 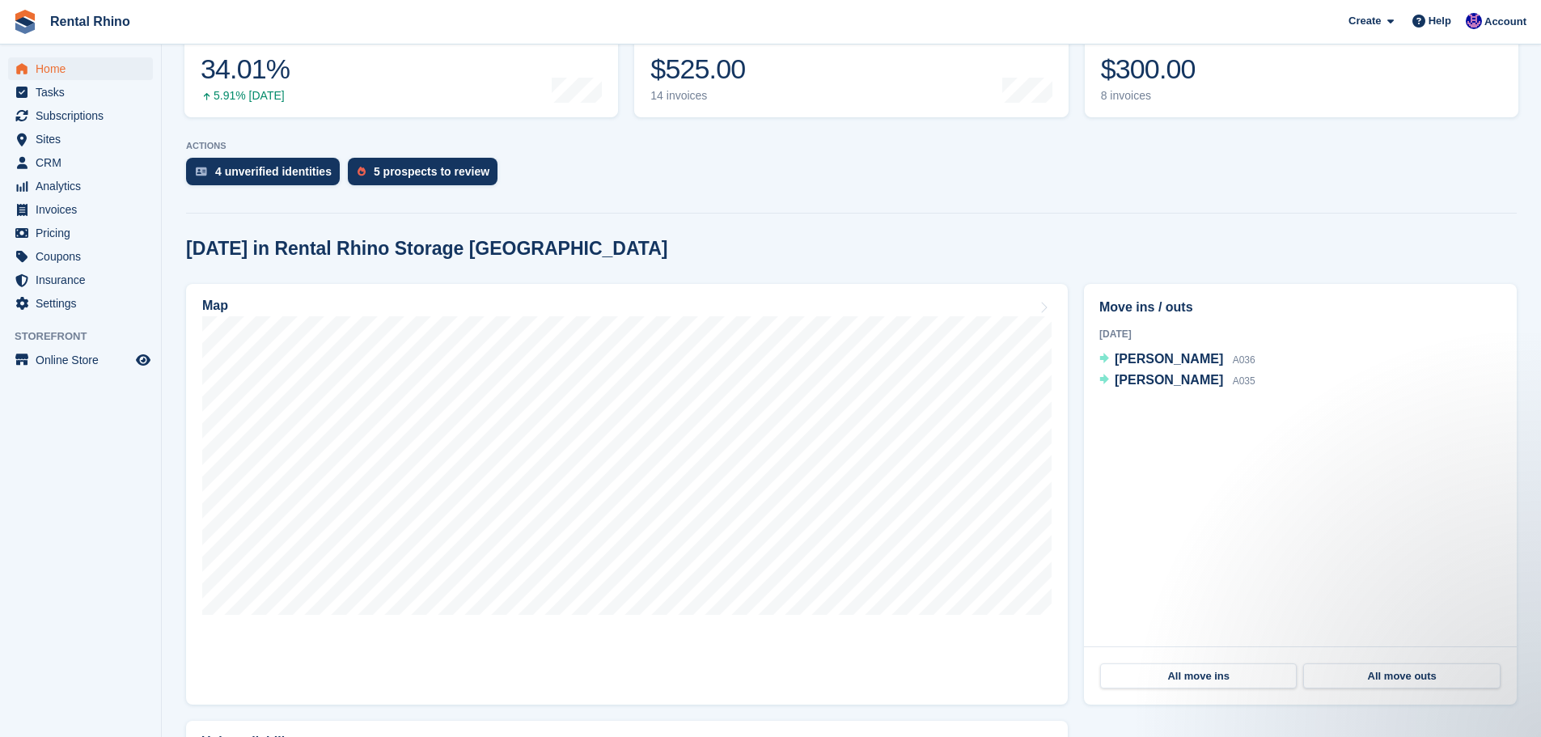 What do you see at coordinates (710, 69) in the screenshot?
I see `div: $525.00` at bounding box center [710, 69].